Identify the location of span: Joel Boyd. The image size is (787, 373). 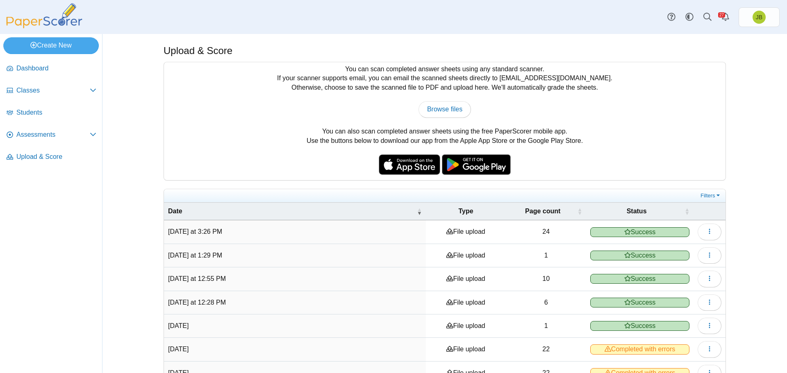
(759, 17).